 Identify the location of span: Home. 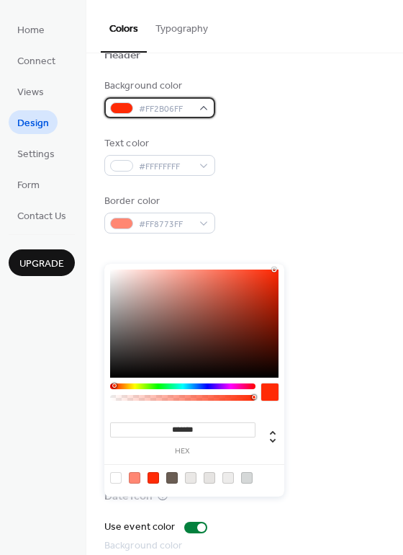
(31, 30).